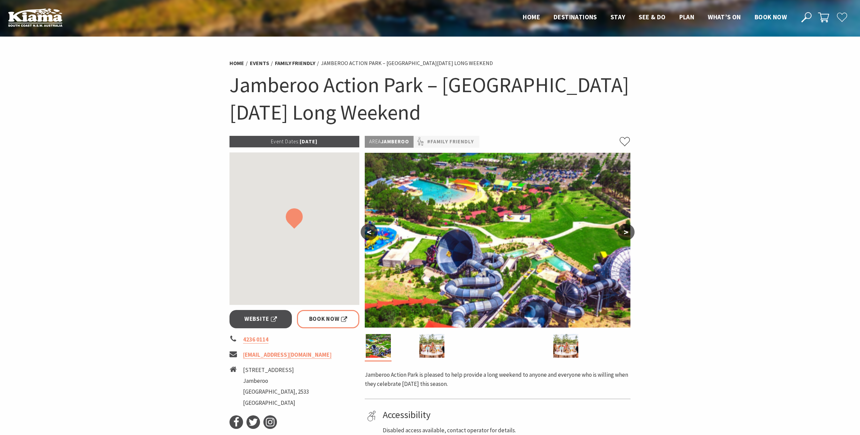 The width and height of the screenshot is (860, 435). Describe the element at coordinates (276, 381) in the screenshot. I see `li: Jamberoo` at that location.